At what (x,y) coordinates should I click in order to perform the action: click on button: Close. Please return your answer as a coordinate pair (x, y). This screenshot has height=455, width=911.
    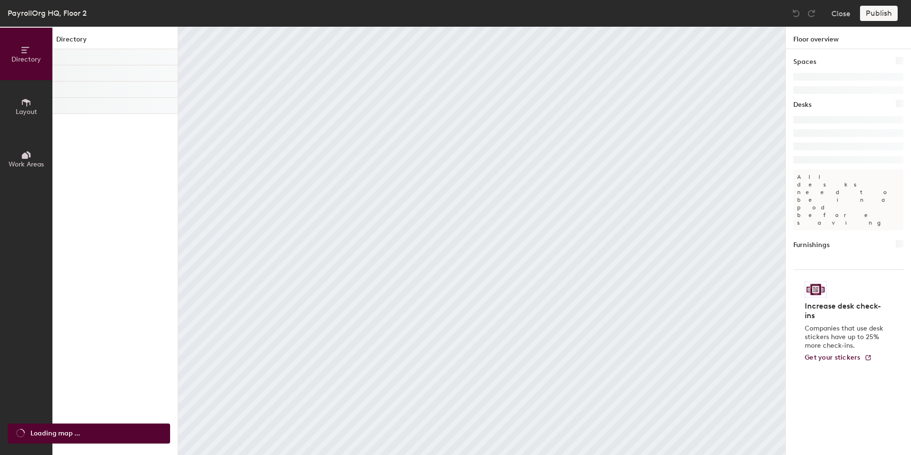
    Looking at the image, I should click on (841, 13).